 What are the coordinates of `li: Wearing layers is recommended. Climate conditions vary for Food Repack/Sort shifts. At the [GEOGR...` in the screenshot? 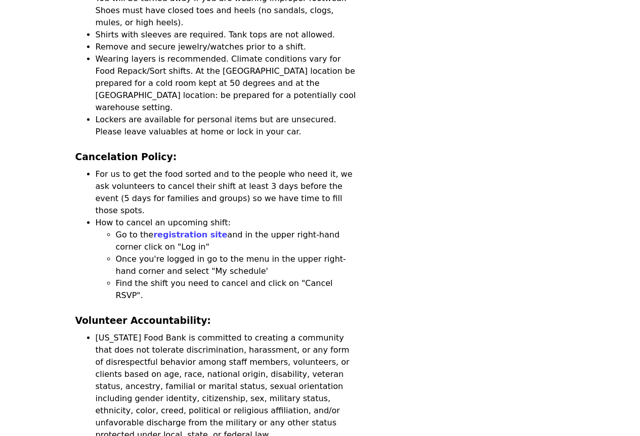 It's located at (226, 83).